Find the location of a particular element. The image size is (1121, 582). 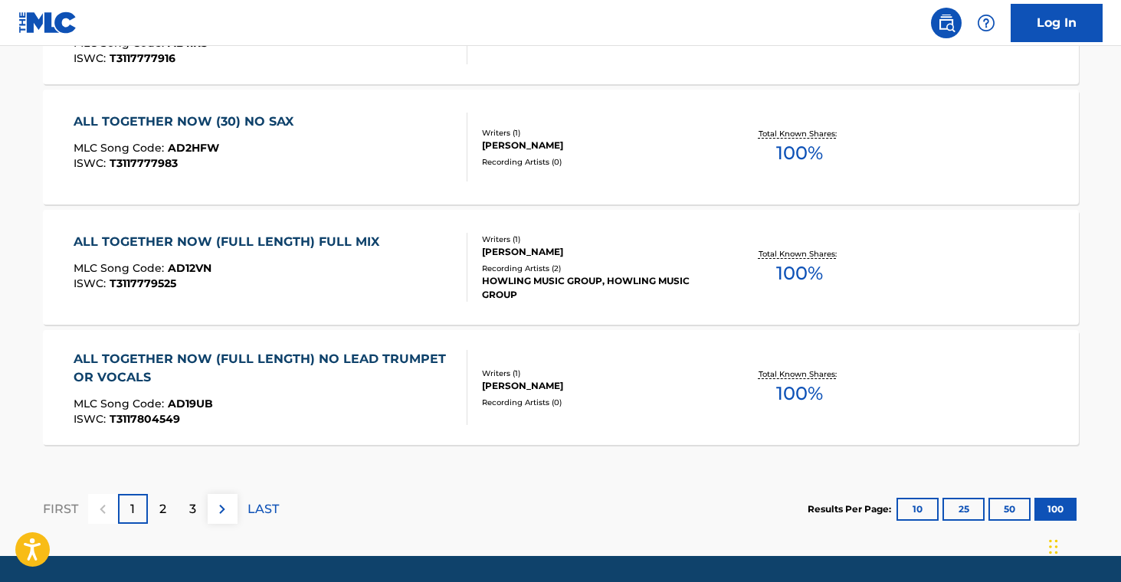

span: T3117779525 is located at coordinates (142, 283).